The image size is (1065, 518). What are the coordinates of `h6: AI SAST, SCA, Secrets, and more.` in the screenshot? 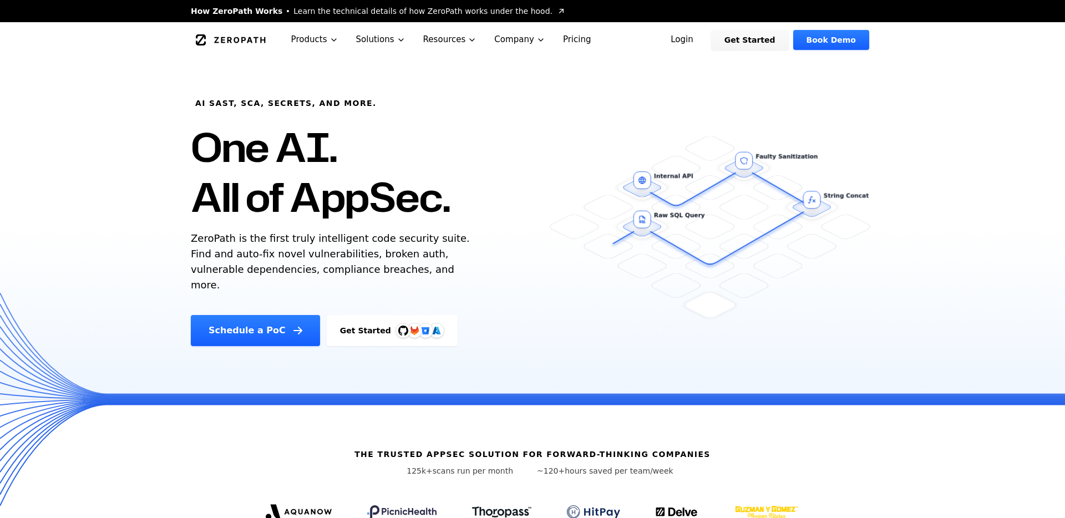 It's located at (286, 103).